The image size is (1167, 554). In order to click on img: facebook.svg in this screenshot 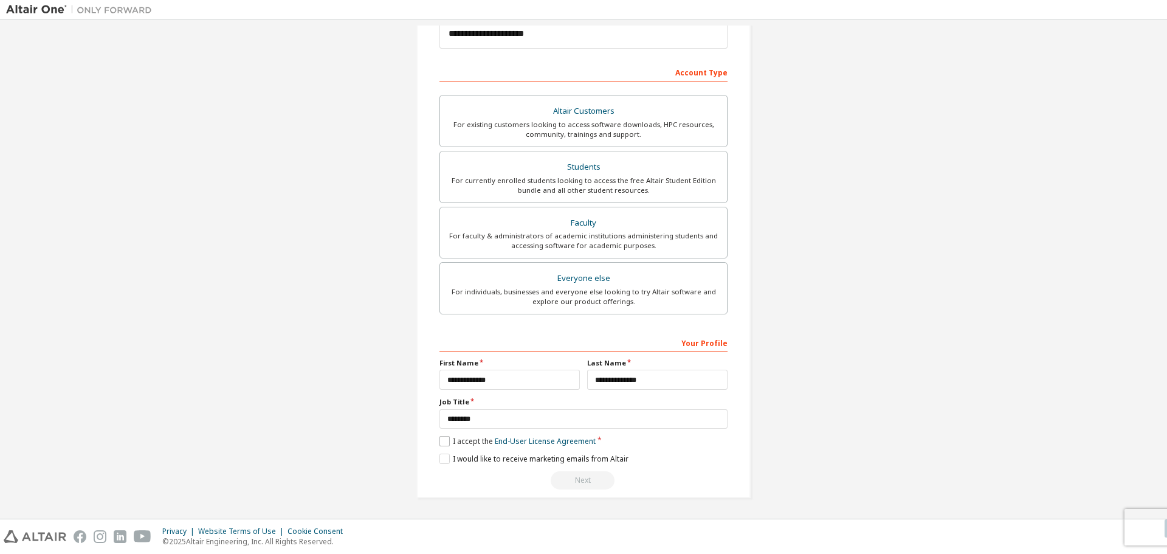, I will do `click(80, 536)`.